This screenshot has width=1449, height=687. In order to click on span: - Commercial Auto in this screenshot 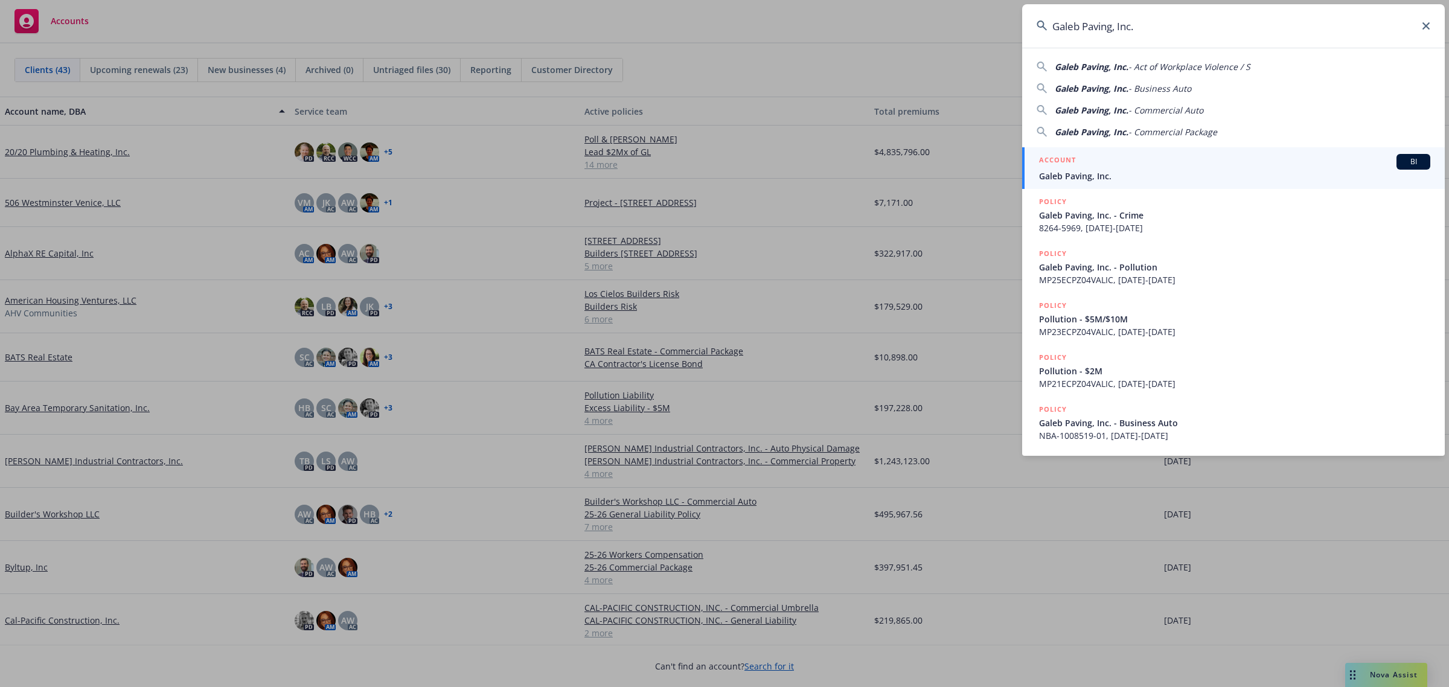, I will do `click(1166, 110)`.